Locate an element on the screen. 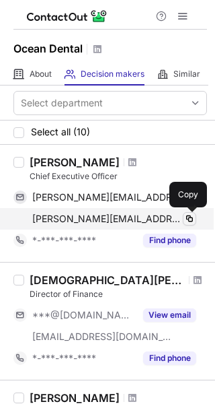 This screenshot has height=404, width=215. span: Similar is located at coordinates (187, 74).